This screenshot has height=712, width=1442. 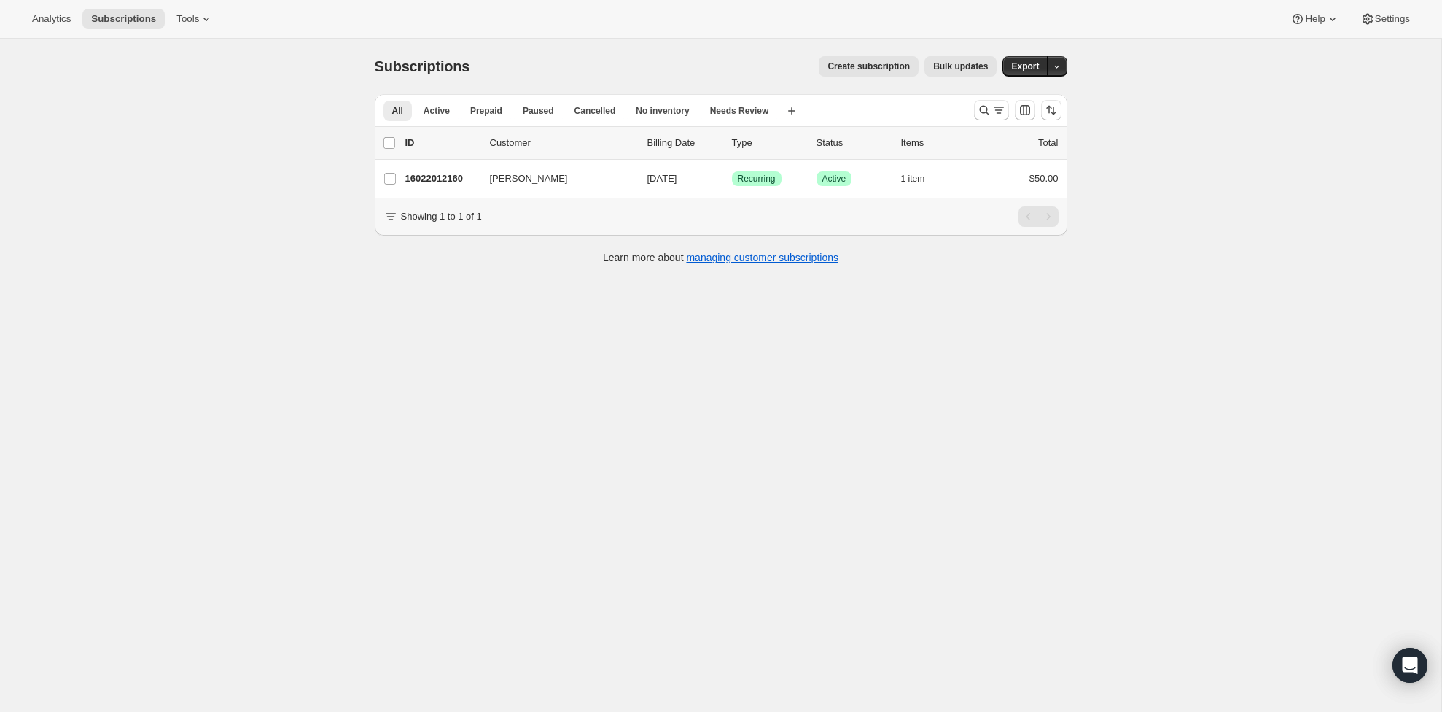 What do you see at coordinates (1315, 19) in the screenshot?
I see `button: Help` at bounding box center [1315, 19].